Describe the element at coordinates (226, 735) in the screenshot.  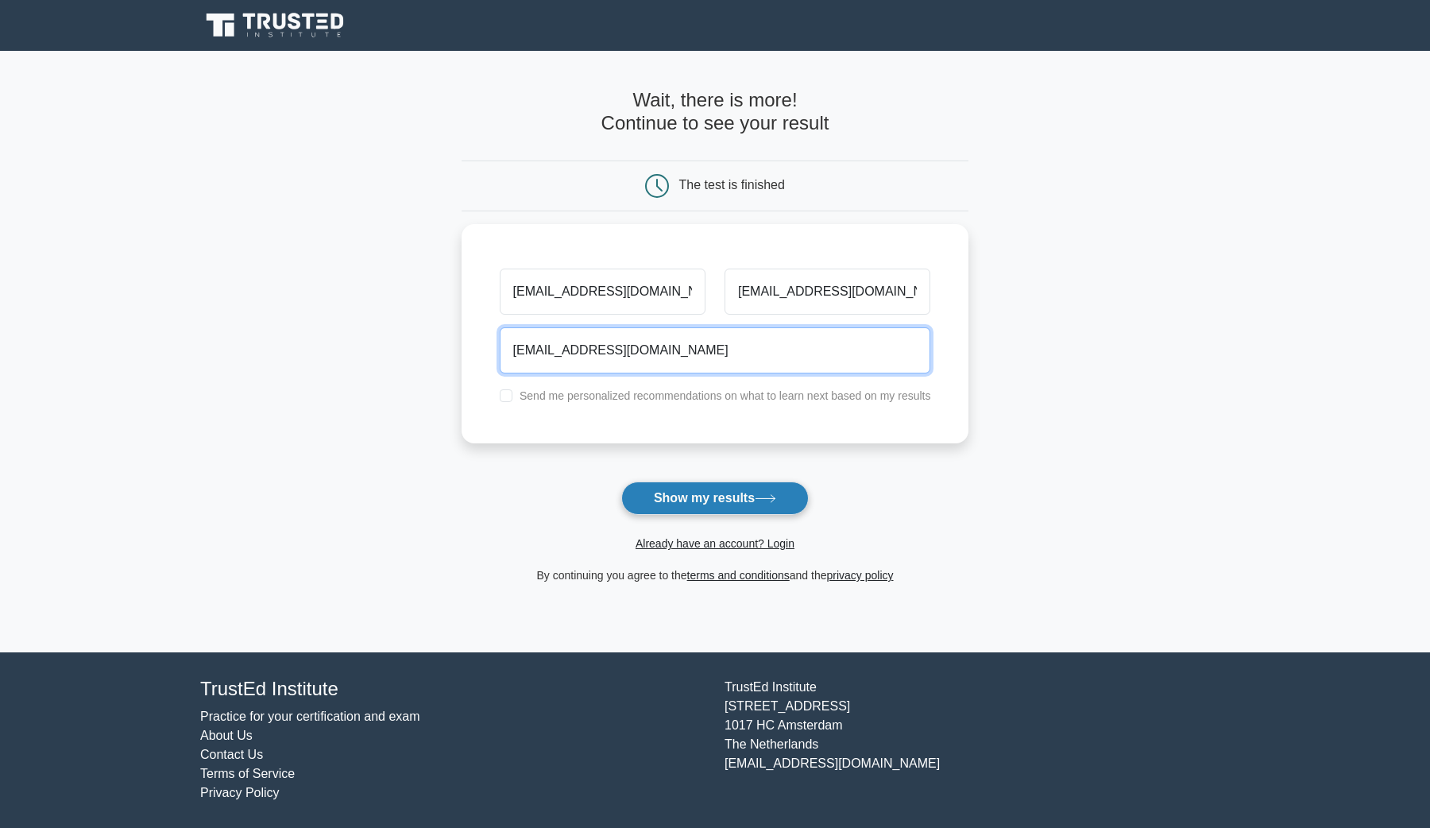
I see `a: About Us` at that location.